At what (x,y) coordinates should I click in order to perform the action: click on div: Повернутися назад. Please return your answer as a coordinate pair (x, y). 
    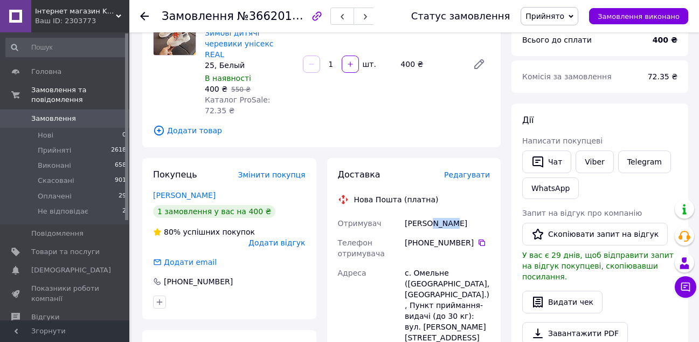
    Looking at the image, I should click on (144, 16).